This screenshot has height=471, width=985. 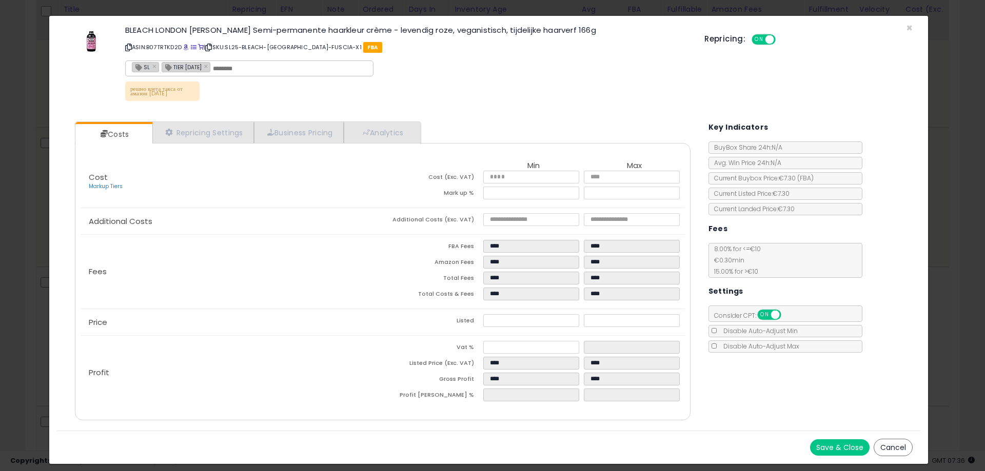 I want to click on span: Consider CPT:, so click(x=751, y=315).